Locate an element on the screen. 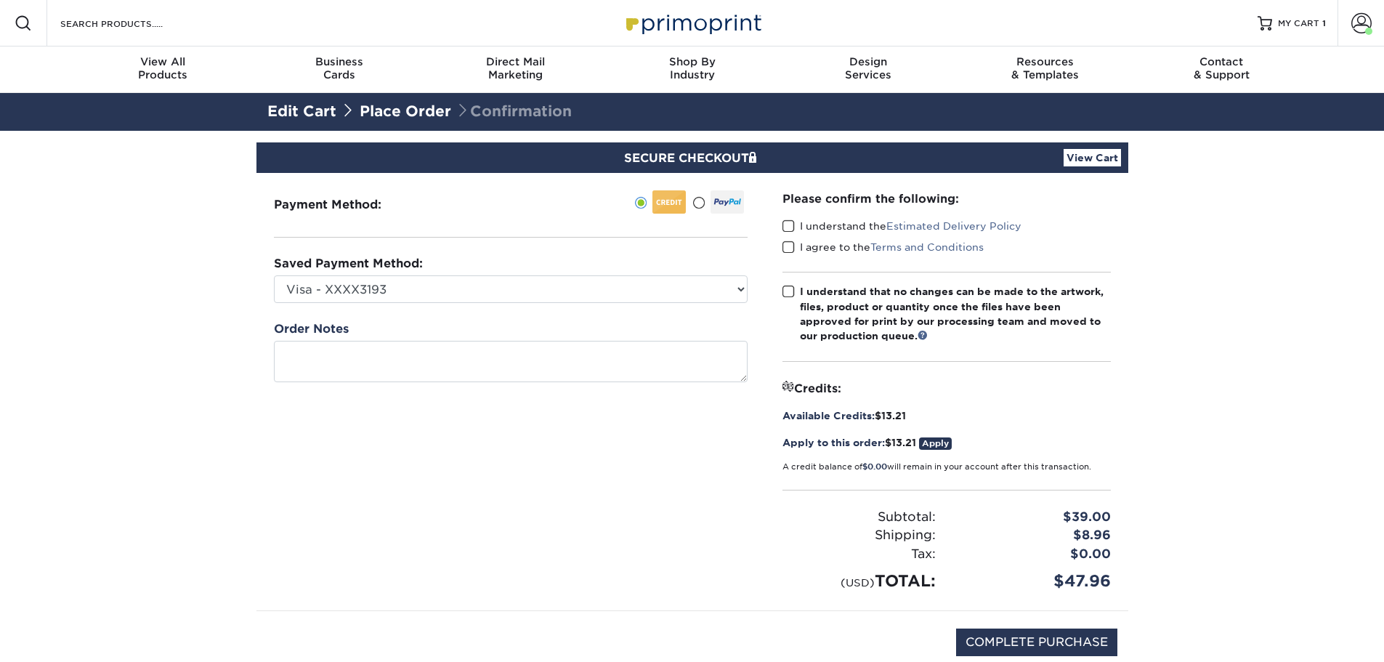 The image size is (1384, 662). div: Credits: is located at coordinates (947, 388).